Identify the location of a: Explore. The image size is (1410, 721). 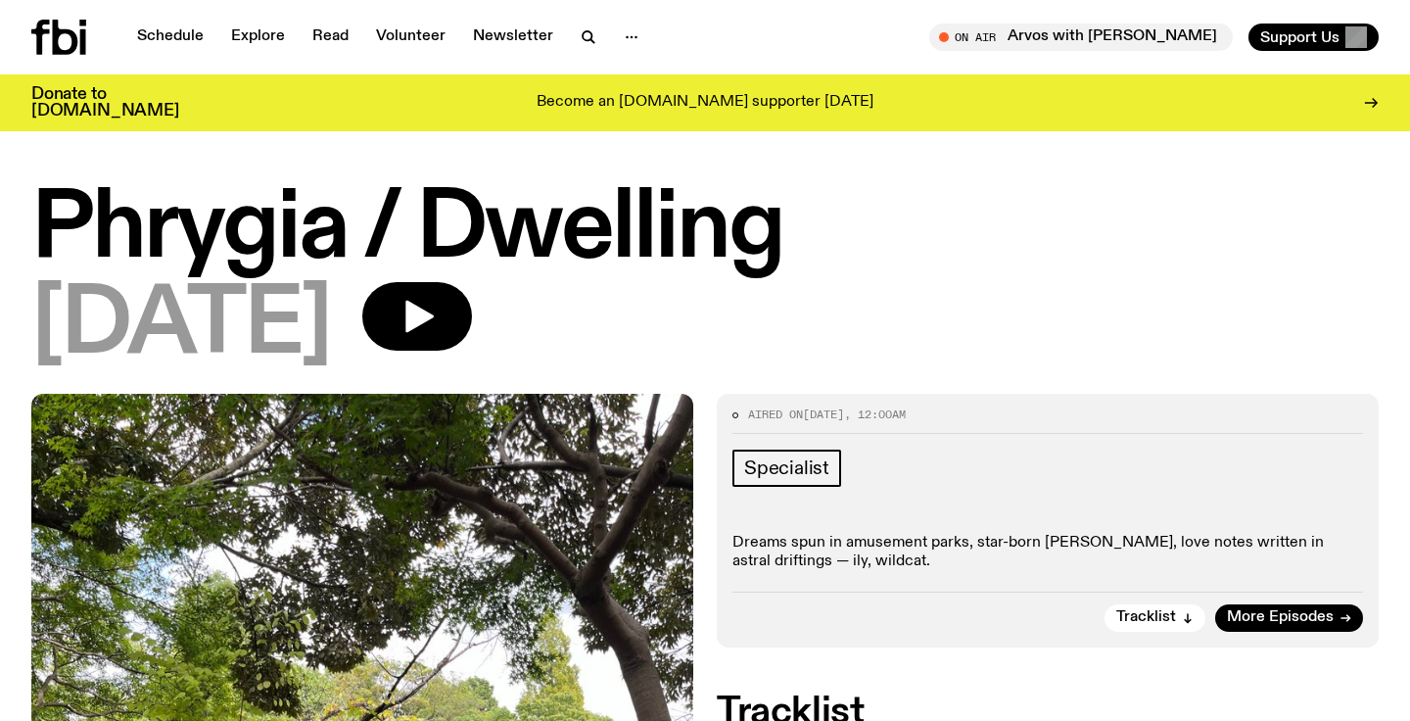
(258, 37).